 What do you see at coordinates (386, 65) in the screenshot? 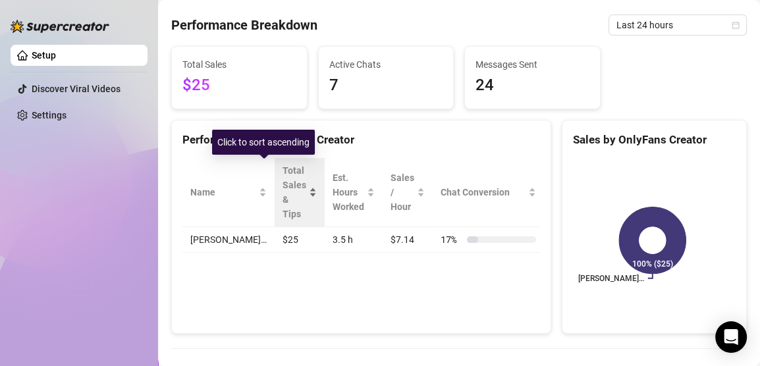
I see `span: Active Chats` at bounding box center [386, 65].